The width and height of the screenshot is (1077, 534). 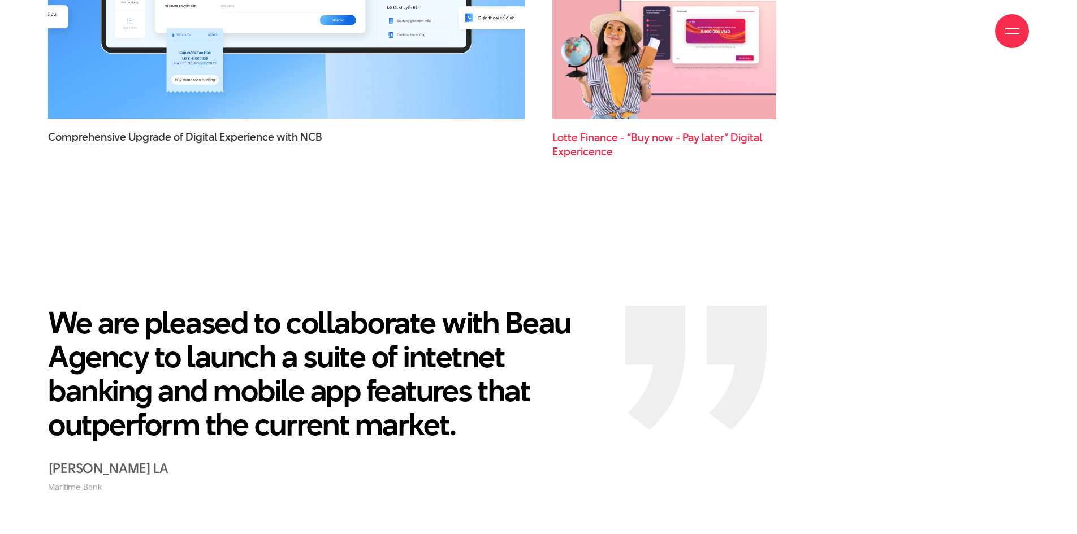 I want to click on span: Upgrade, so click(x=150, y=137).